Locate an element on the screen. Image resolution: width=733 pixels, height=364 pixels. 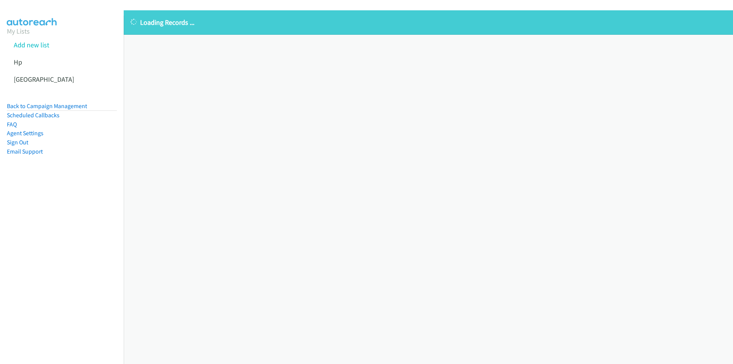
a: Agent Settings is located at coordinates (25, 133).